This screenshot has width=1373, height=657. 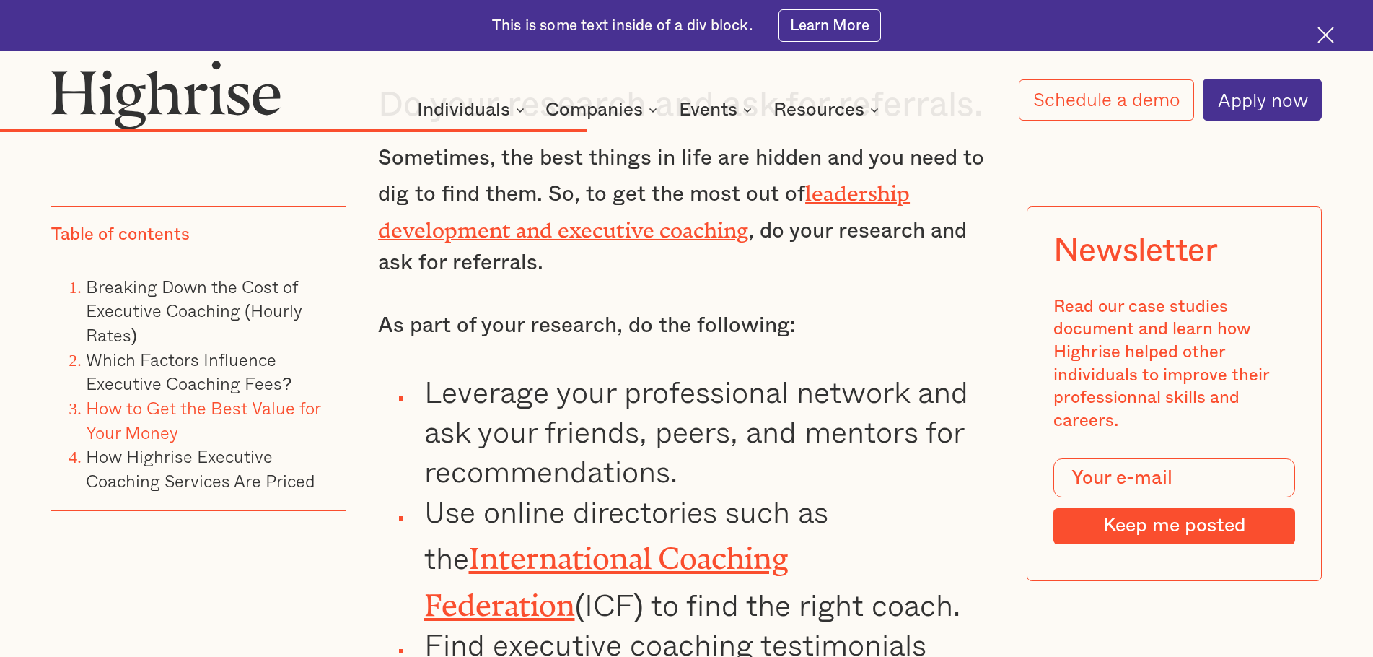 What do you see at coordinates (686, 326) in the screenshot?
I see `p: As part of your research, do the following:` at bounding box center [686, 326].